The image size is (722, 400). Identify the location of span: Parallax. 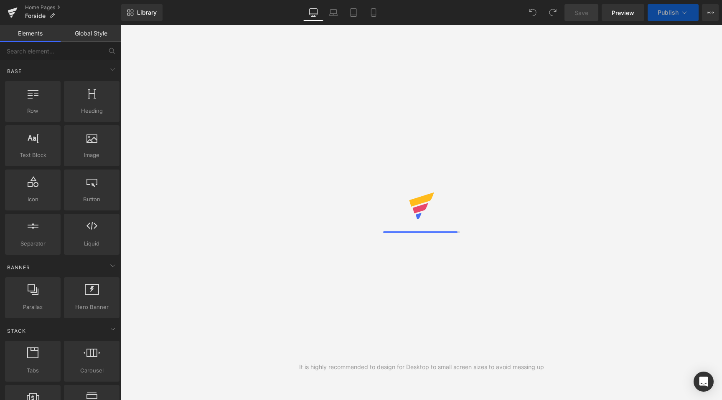
(33, 307).